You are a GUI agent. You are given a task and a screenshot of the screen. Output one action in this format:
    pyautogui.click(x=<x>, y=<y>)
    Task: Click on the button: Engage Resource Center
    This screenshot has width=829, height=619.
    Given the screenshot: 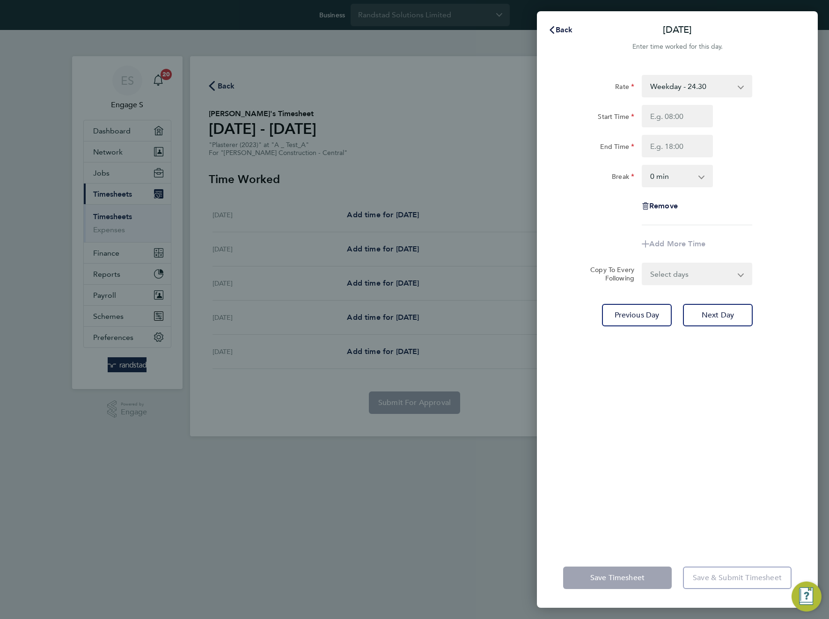 What is the action you would take?
    pyautogui.click(x=807, y=596)
    